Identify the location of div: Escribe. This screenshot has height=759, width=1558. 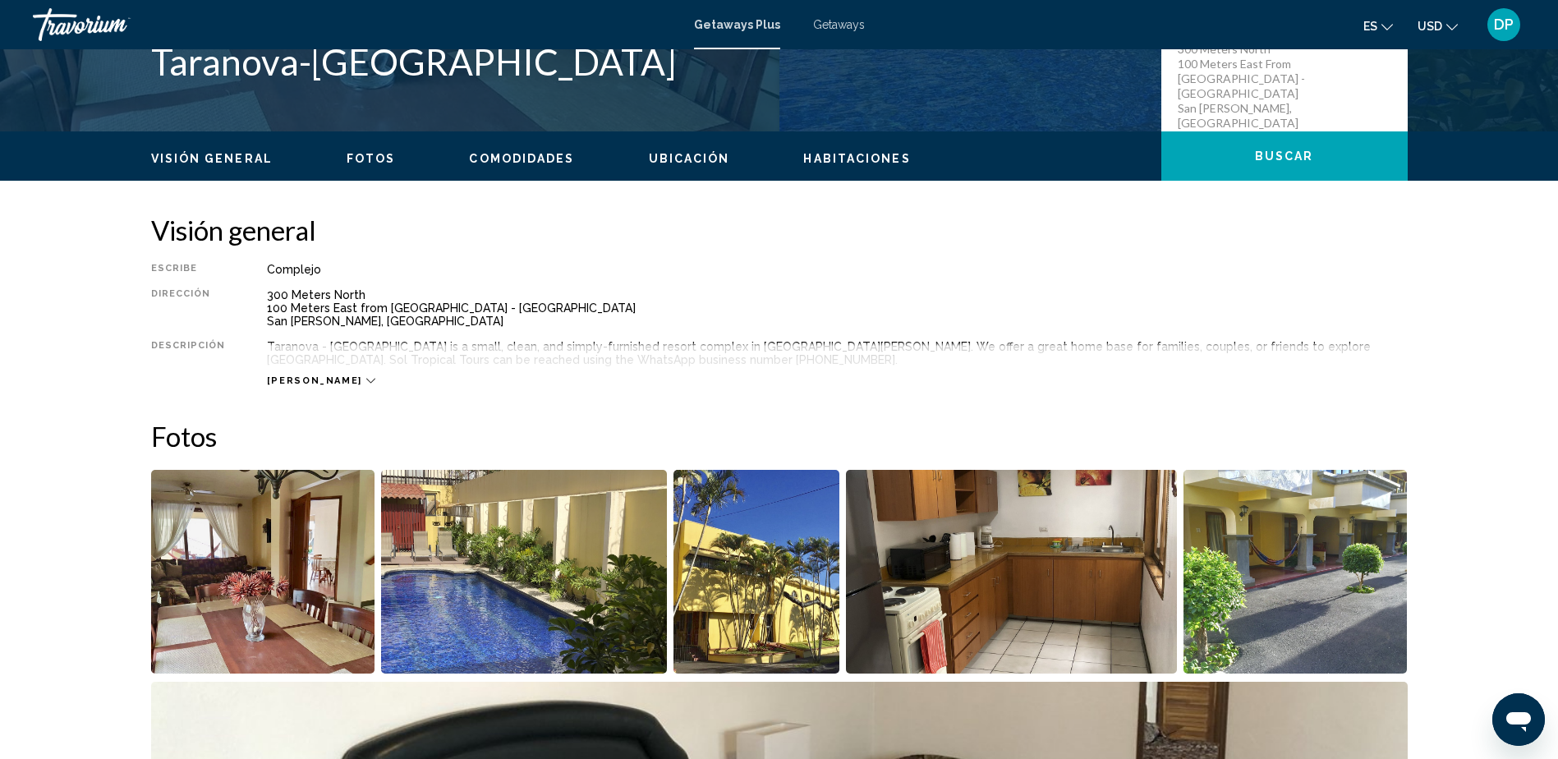
(188, 269).